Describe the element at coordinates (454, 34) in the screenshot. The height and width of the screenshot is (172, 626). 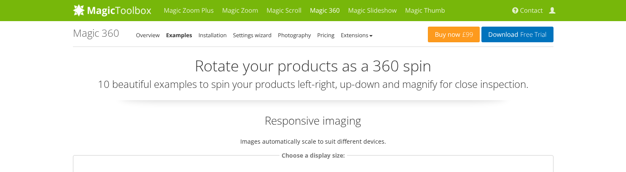
I see `a: Buy now£99` at that location.